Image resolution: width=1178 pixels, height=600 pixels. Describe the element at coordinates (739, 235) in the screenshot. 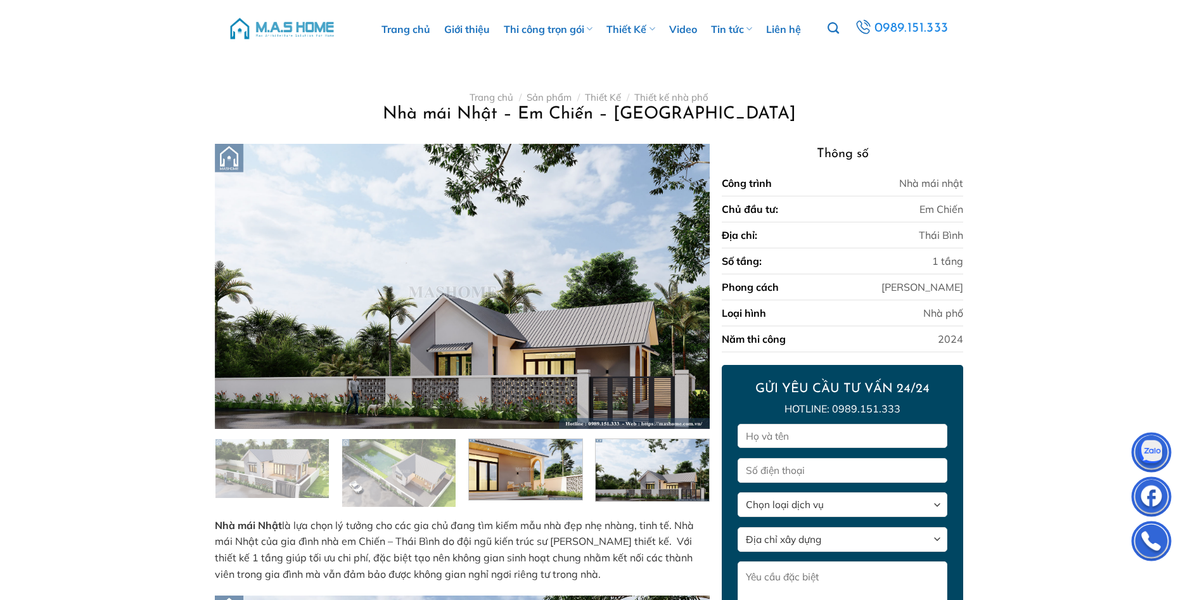

I see `div: Địa chỉ:` at that location.